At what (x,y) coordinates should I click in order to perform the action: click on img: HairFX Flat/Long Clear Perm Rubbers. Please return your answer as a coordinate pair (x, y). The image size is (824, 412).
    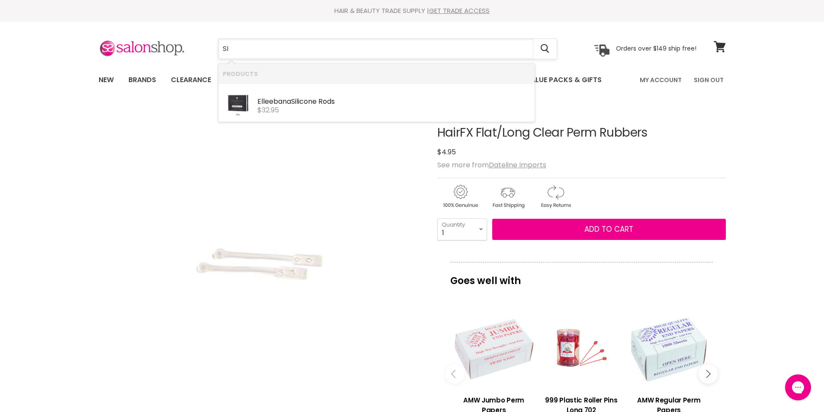
    Looking at the image, I should click on (260, 266).